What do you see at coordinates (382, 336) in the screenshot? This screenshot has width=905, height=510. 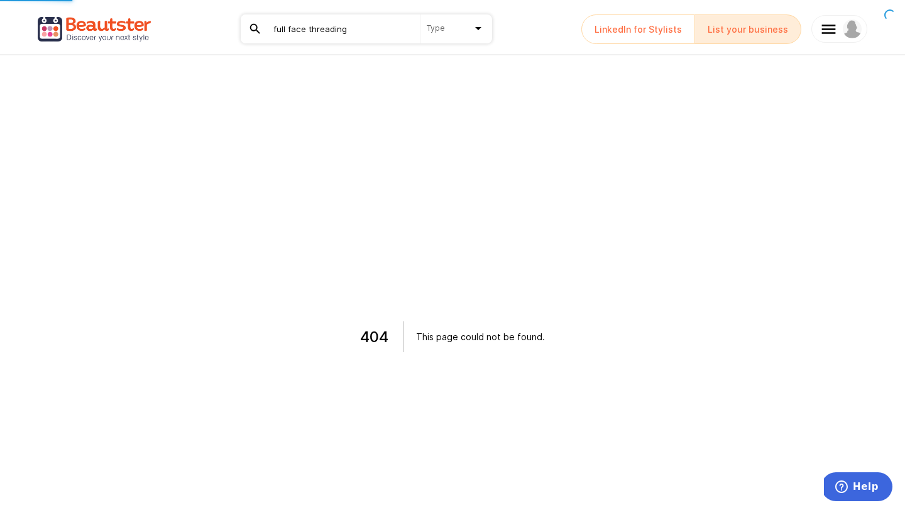 I see `h1: 404` at bounding box center [382, 336].